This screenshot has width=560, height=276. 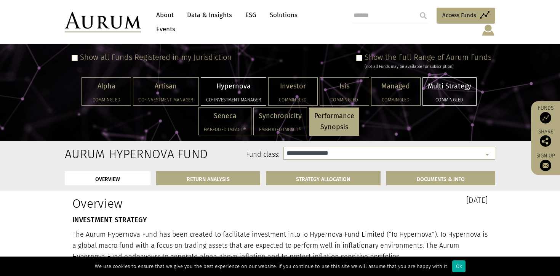 What do you see at coordinates (106, 86) in the screenshot?
I see `p: Alpha` at bounding box center [106, 86].